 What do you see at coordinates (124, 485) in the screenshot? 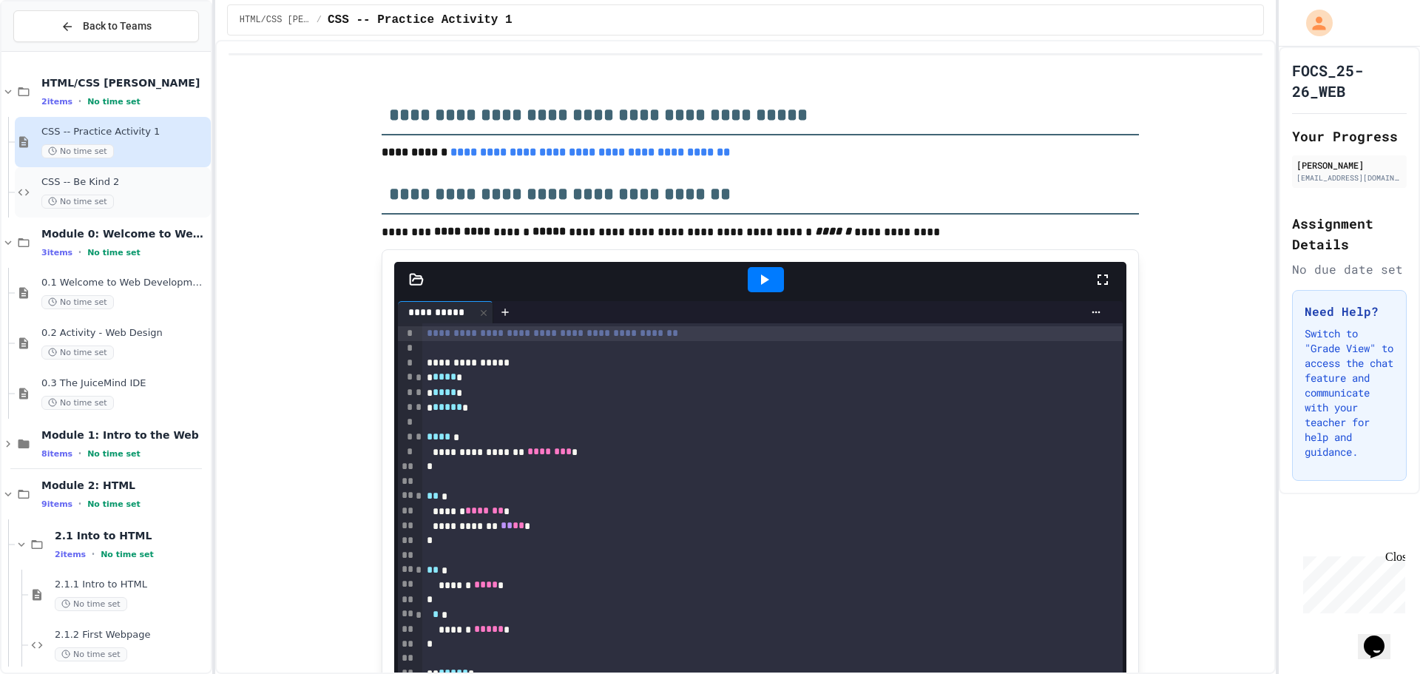
I see `span: Module 2: HTML` at bounding box center [124, 485].